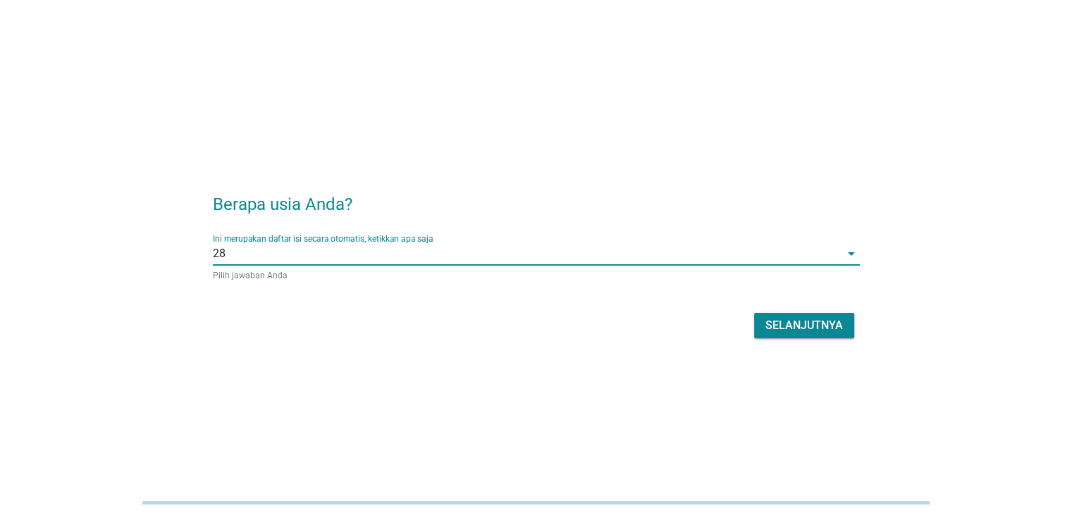 This screenshot has height=520, width=1072. I want to click on h2: Berapa usia Anda?, so click(536, 197).